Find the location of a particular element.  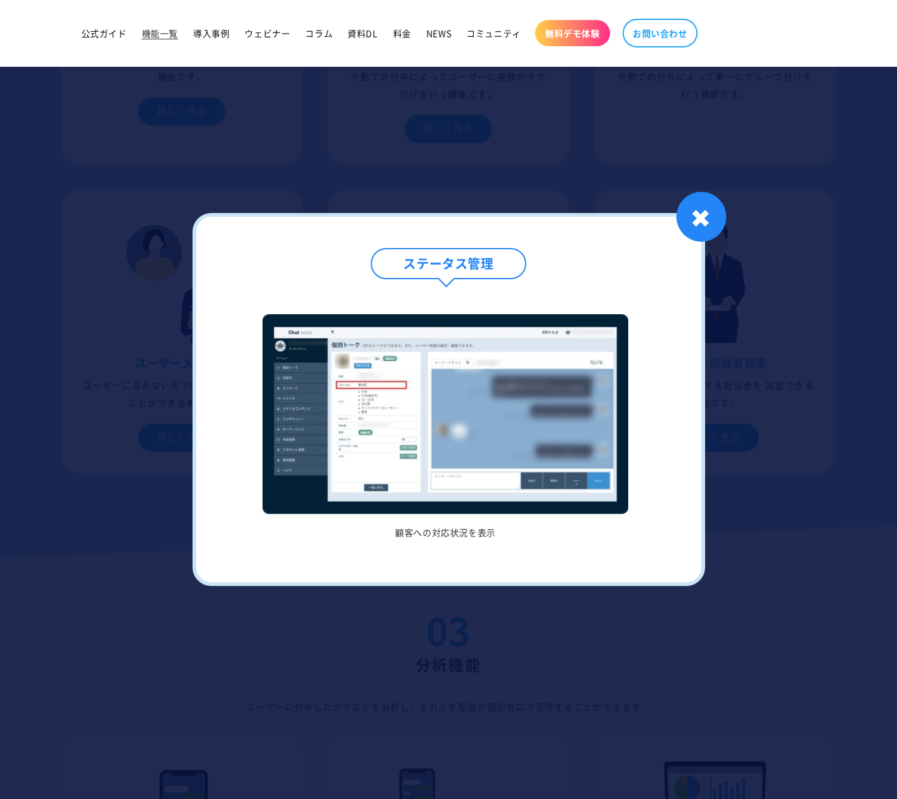

span: 機能一覧 is located at coordinates (160, 33).